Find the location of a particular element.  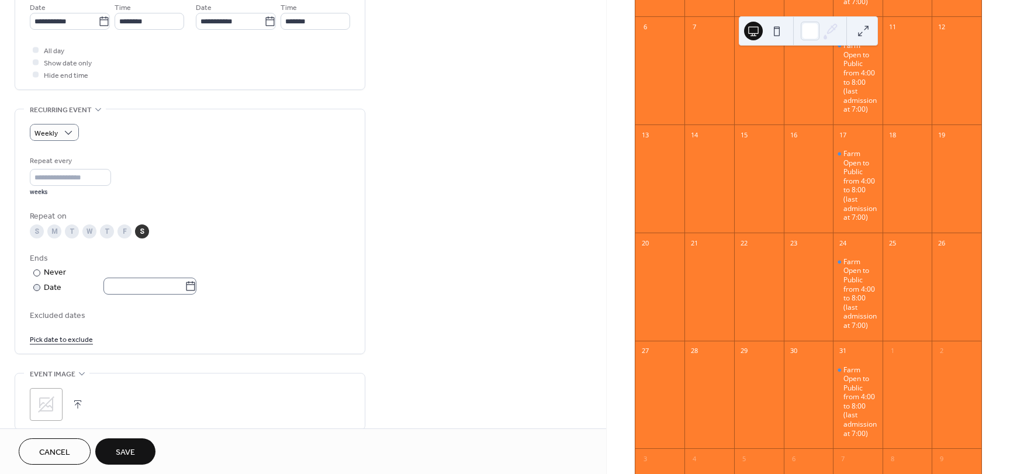

div: 9 is located at coordinates (942, 459).